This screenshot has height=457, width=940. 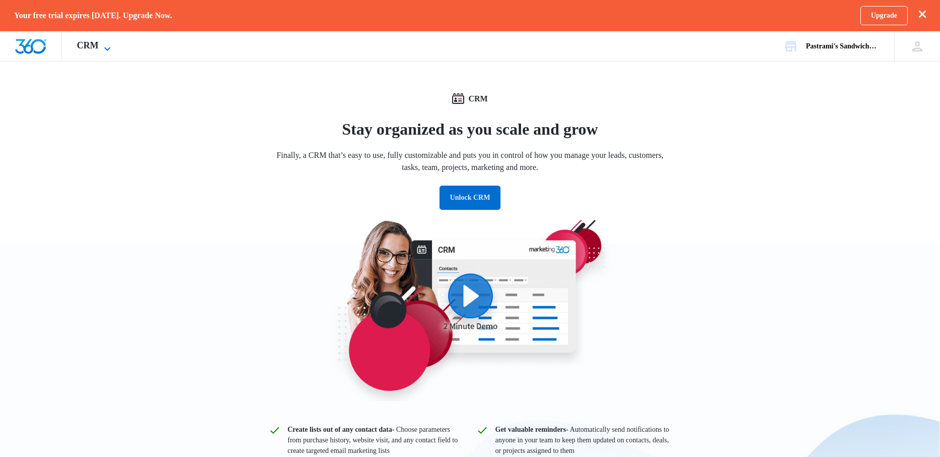 What do you see at coordinates (884, 16) in the screenshot?
I see `a: Upgrade` at bounding box center [884, 16].